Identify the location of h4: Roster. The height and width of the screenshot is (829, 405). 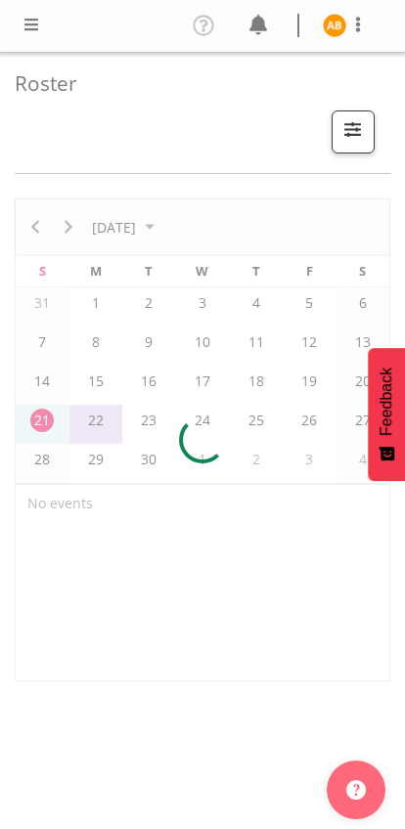
(195, 83).